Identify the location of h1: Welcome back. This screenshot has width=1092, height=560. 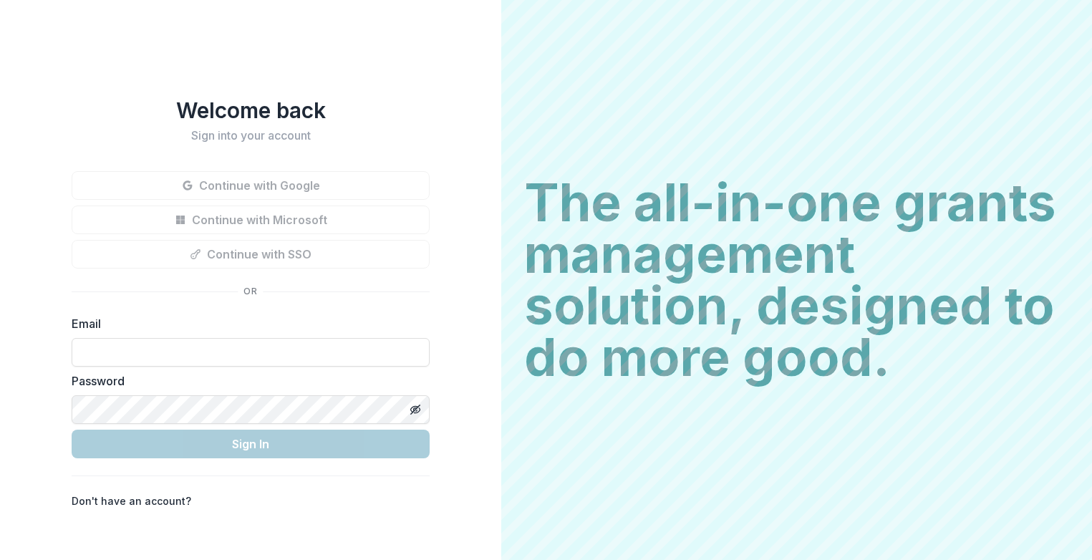
(251, 110).